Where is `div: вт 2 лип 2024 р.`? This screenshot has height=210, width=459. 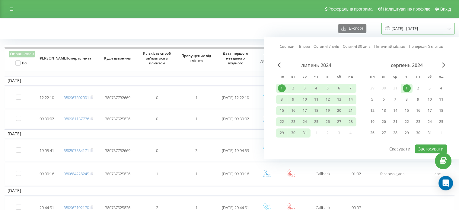 div: вт 2 лип 2024 р. is located at coordinates (293, 88).